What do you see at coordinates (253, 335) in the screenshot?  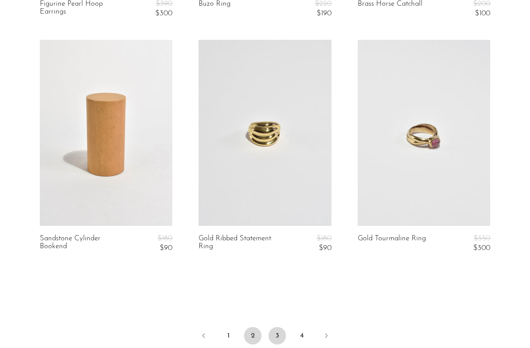 I see `span: 2` at bounding box center [253, 335].